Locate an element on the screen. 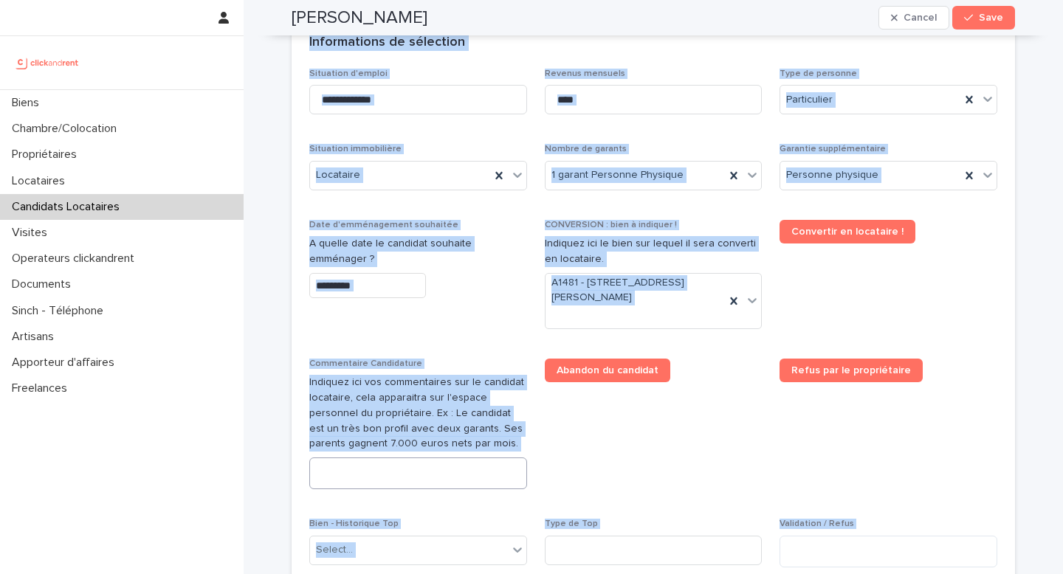  p: Documents is located at coordinates (44, 284).